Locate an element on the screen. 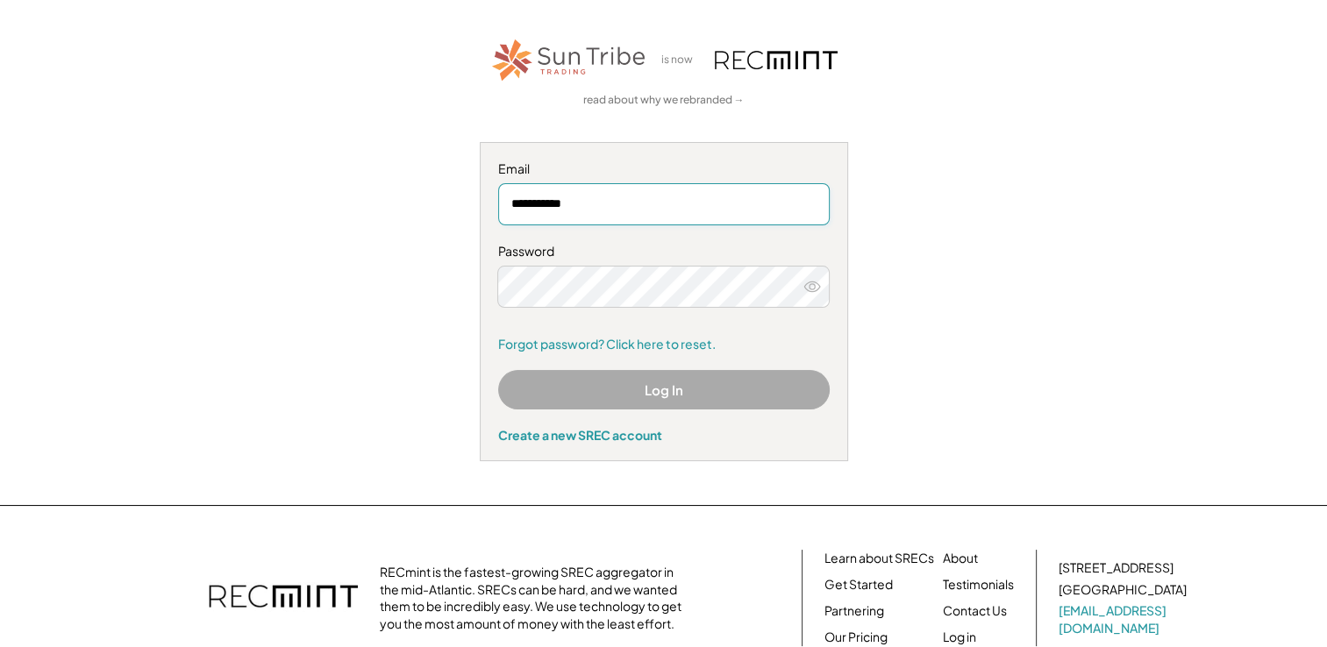 Image resolution: width=1327 pixels, height=647 pixels. a: Learn about SRECs is located at coordinates (879, 559).